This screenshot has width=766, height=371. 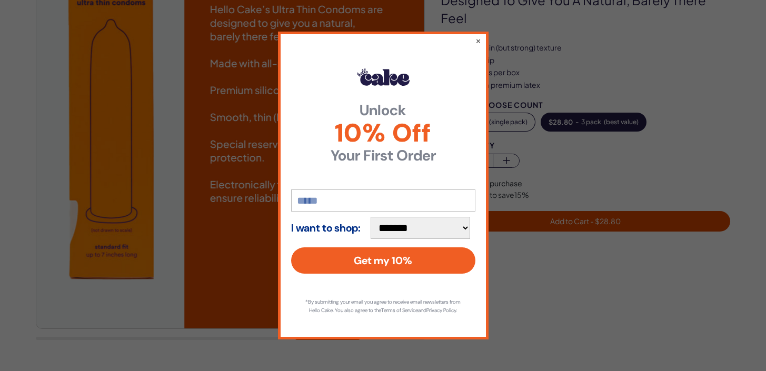 I want to click on a: Privacy Policy, so click(x=441, y=310).